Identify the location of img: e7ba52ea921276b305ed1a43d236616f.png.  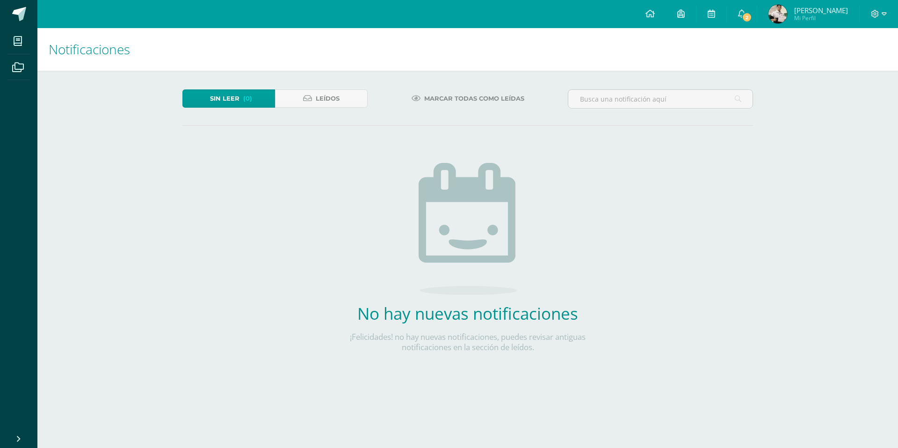
(778, 14).